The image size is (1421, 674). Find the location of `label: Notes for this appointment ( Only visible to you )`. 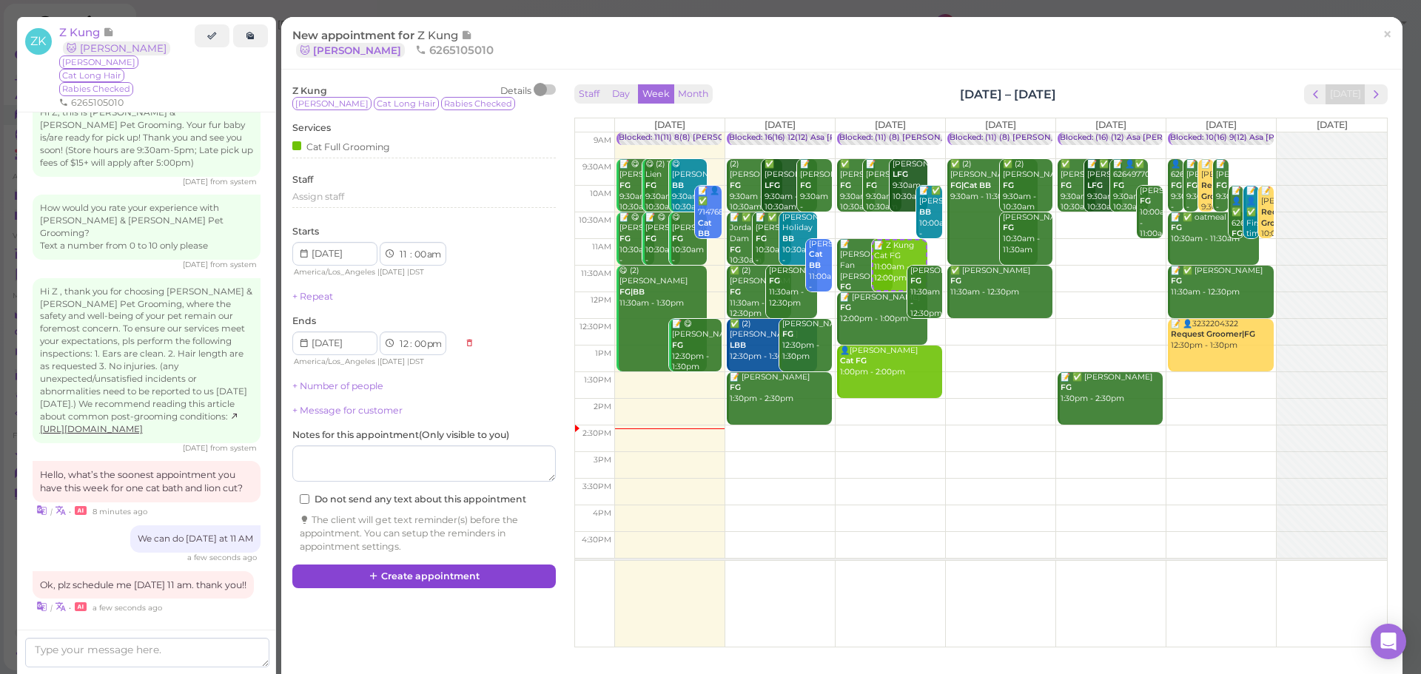

label: Notes for this appointment ( Only visible to you ) is located at coordinates (400, 435).